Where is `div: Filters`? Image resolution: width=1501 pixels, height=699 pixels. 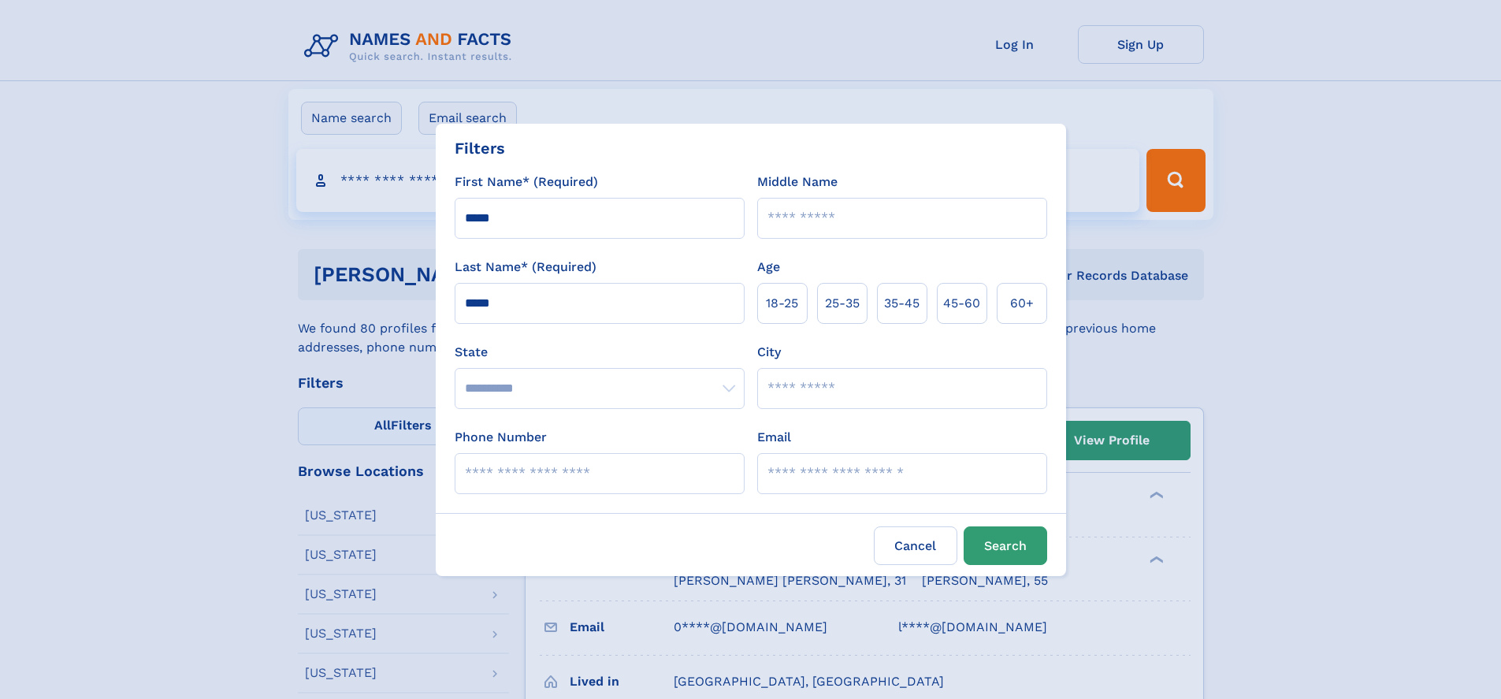
div: Filters is located at coordinates (480, 148).